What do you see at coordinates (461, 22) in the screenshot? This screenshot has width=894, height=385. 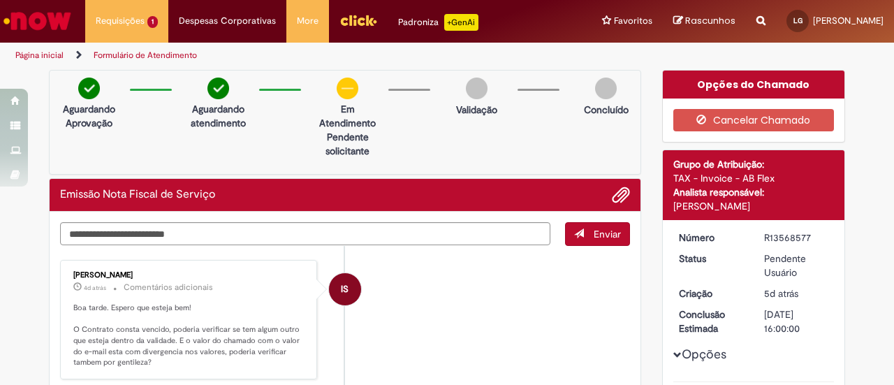 I see `p: +GenAi` at bounding box center [461, 22].